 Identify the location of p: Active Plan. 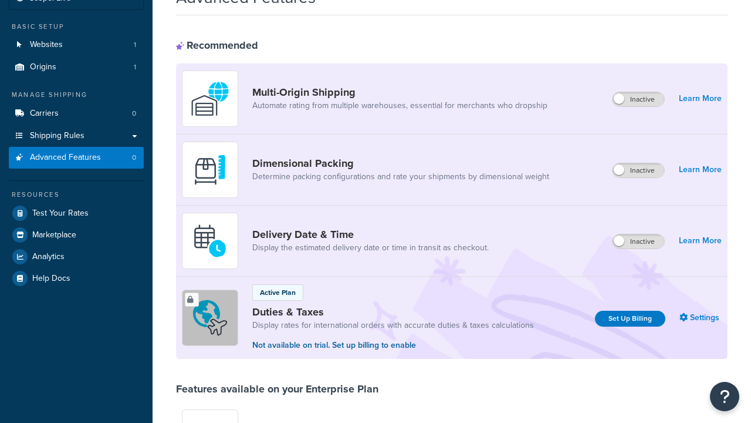
(278, 292).